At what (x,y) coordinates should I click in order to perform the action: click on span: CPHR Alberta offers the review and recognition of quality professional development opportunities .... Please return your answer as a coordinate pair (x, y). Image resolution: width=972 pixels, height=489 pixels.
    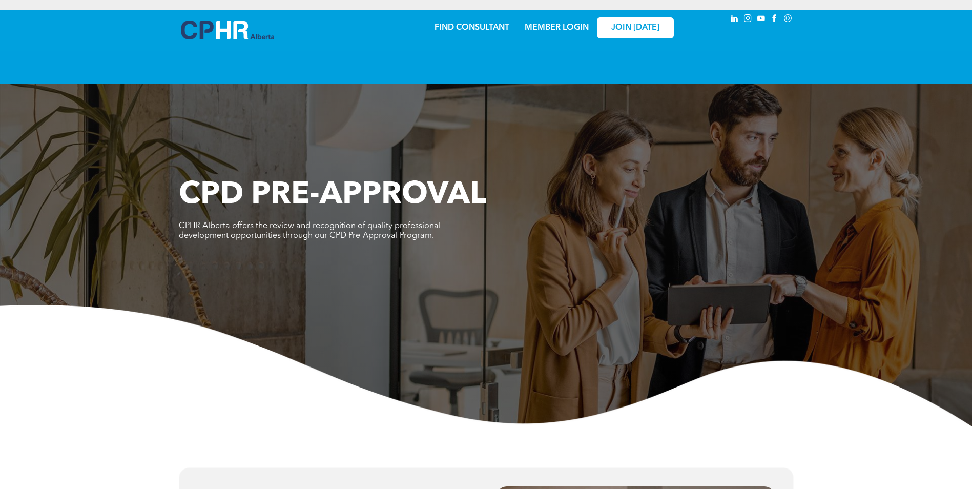
    Looking at the image, I should click on (310, 231).